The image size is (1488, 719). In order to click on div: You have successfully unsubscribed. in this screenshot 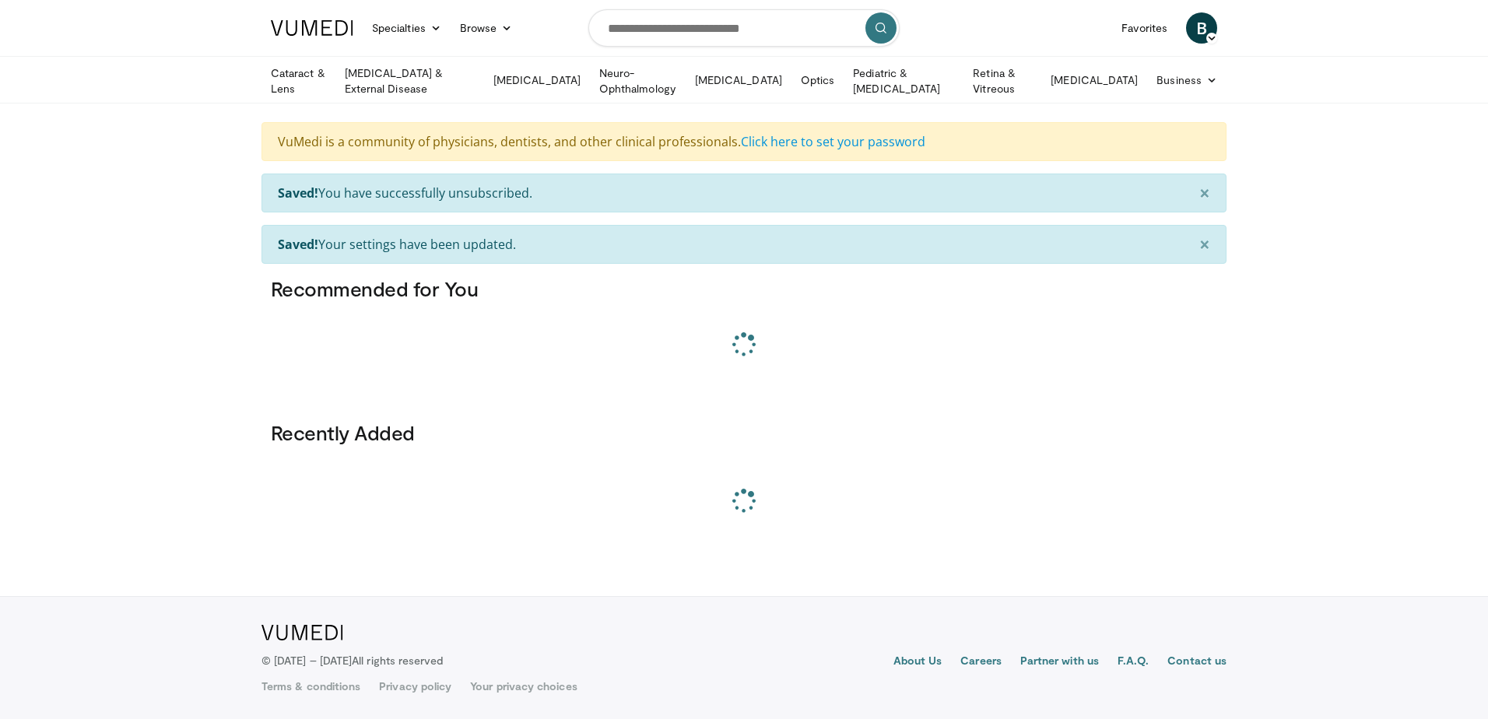, I will do `click(744, 193)`.